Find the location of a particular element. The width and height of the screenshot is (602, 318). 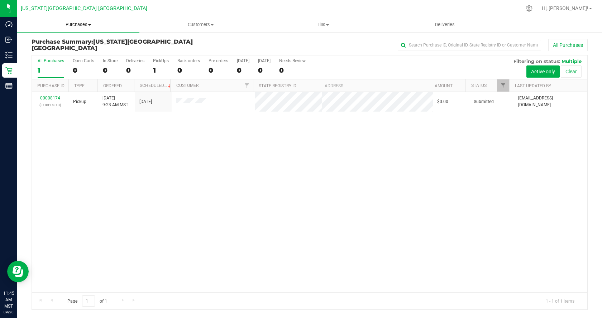

button: All Purchases is located at coordinates (568, 45).